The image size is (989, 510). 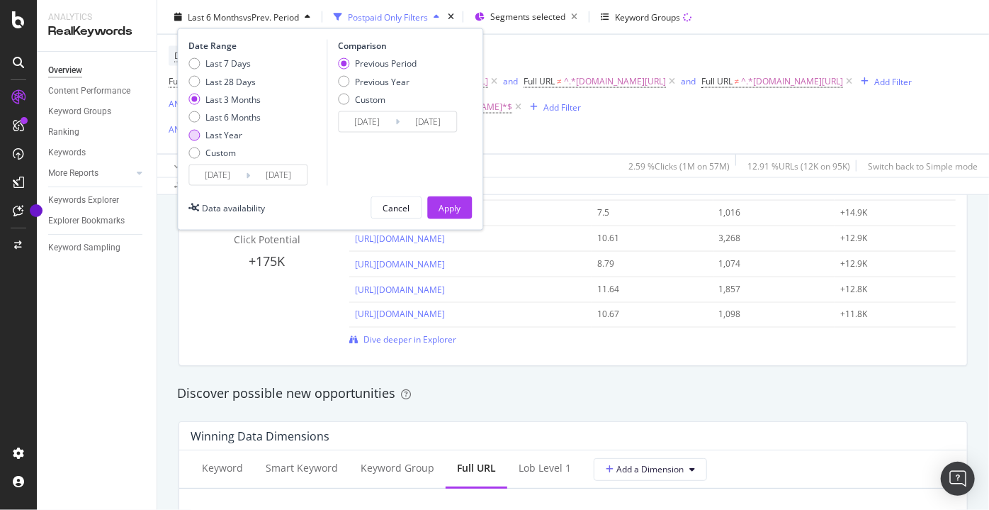 What do you see at coordinates (97, 111) in the screenshot?
I see `a: Keyword Groups` at bounding box center [97, 111].